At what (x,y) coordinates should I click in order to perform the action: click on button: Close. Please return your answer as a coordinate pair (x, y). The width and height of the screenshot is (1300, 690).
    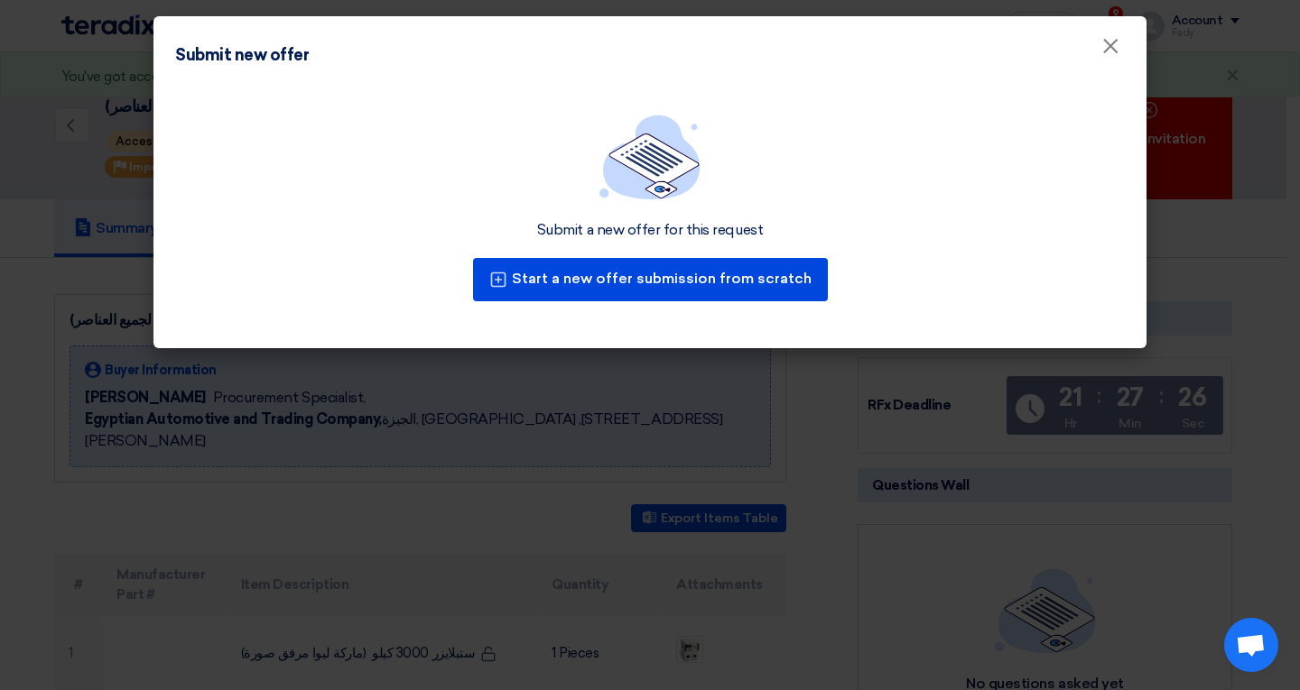
    Looking at the image, I should click on (1110, 47).